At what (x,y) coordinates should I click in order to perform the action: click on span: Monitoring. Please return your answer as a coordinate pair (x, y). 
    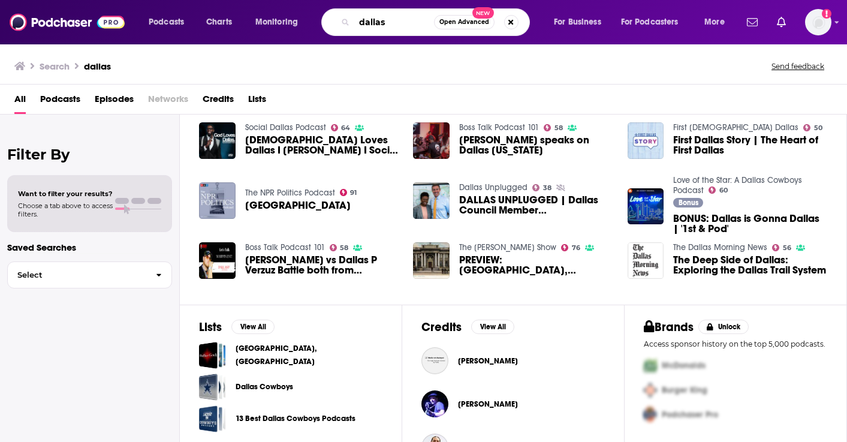
    Looking at the image, I should click on (276, 22).